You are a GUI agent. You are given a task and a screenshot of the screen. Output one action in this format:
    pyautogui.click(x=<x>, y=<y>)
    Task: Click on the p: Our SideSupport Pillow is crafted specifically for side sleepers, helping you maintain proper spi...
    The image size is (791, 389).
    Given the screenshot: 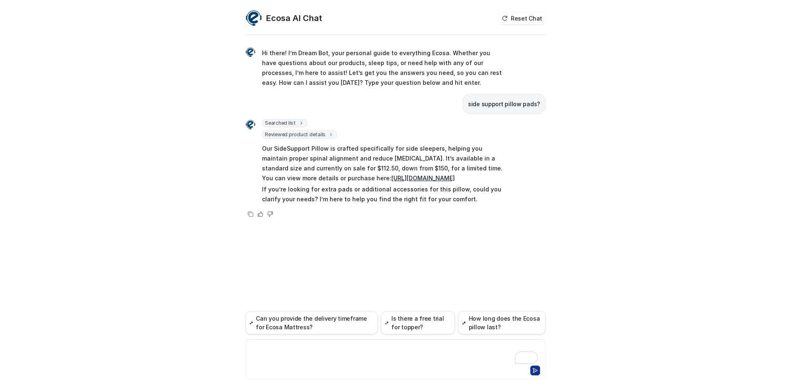 What is the action you would take?
    pyautogui.click(x=382, y=163)
    